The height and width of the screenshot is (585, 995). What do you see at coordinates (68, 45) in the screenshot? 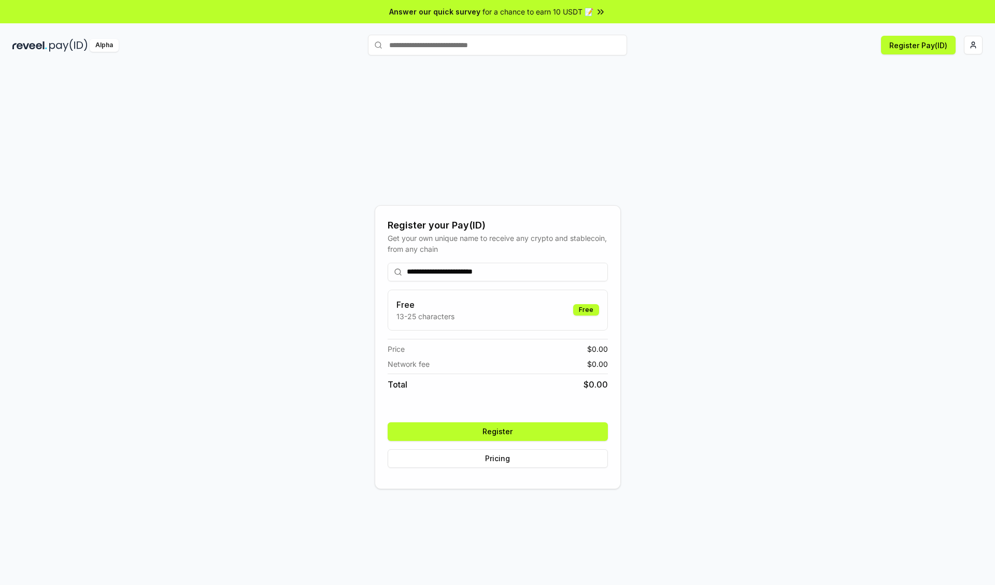
I see `img: pay_id` at bounding box center [68, 45].